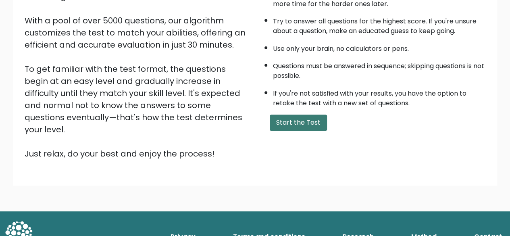 Image resolution: width=510 pixels, height=236 pixels. What do you see at coordinates (380, 96) in the screenshot?
I see `li: If you're not satisfied with your results, you have the option to retake the test with a new set ...` at bounding box center [380, 96].